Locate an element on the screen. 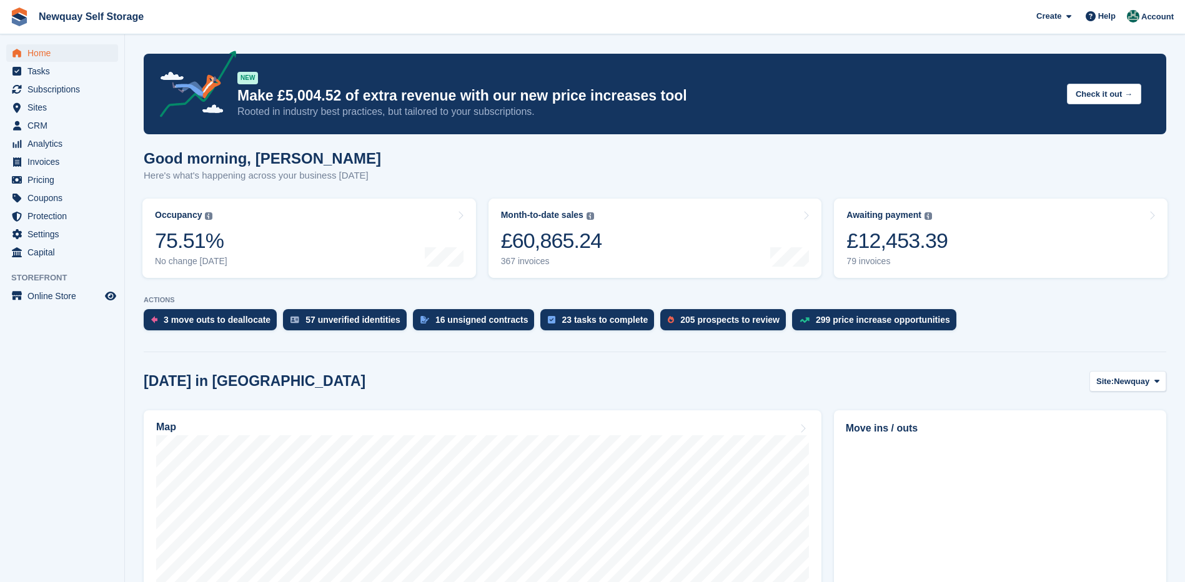 The width and height of the screenshot is (1185, 582). img: JON is located at coordinates (1133, 16).